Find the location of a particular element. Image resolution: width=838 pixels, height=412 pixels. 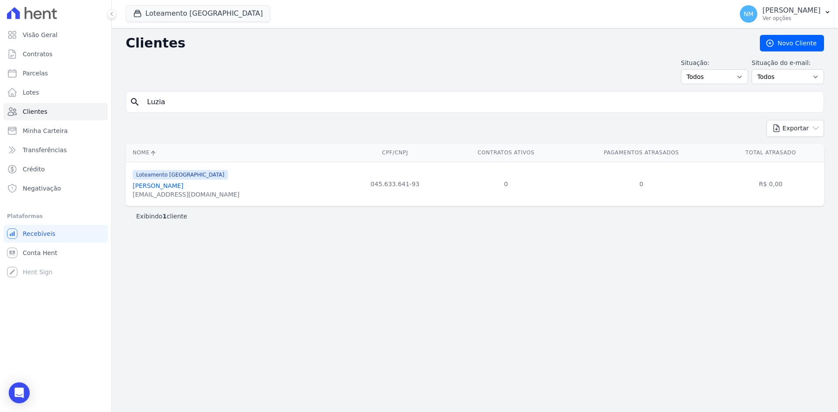

i: search is located at coordinates (135, 102).